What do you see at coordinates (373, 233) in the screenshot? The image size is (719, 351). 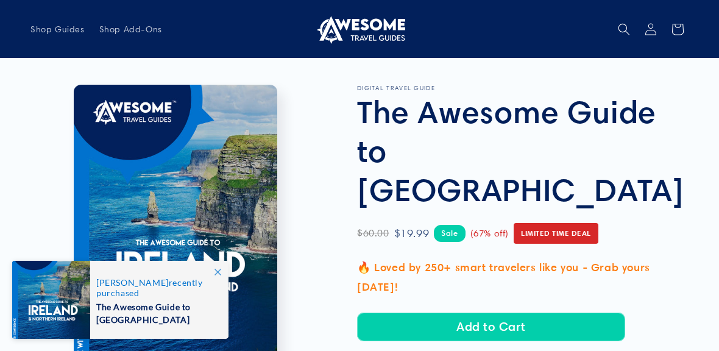 I see `span: $60.00` at bounding box center [373, 233].